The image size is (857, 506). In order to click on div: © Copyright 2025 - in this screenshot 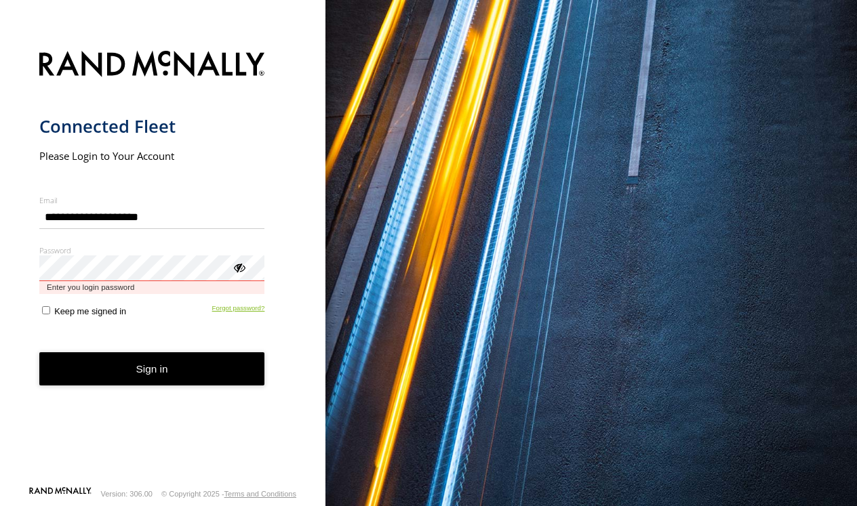, I will do `click(228, 494)`.